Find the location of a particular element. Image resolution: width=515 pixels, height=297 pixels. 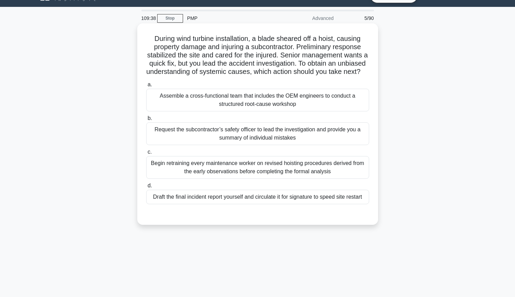

div: Assemble a cross-functional team that includes the OEM engineers to conduct a structured root-cau... is located at coordinates (258, 100).